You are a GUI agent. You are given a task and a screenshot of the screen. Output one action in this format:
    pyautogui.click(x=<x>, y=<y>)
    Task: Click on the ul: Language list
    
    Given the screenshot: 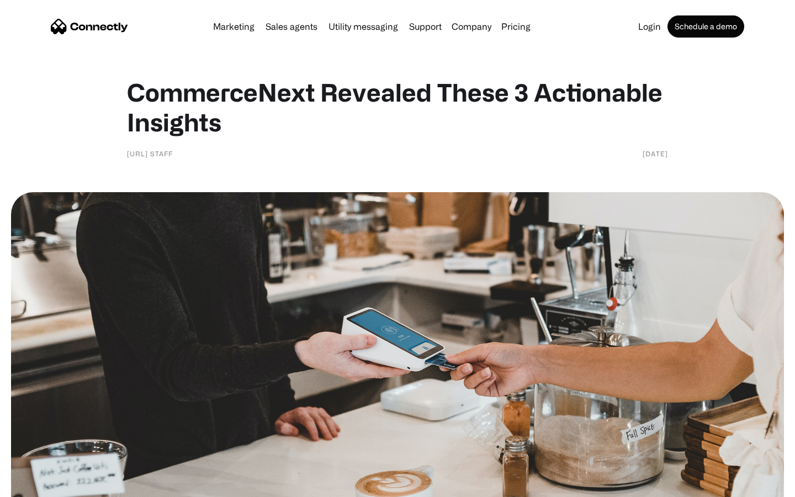 What is the action you would take?
    pyautogui.click(x=44, y=486)
    